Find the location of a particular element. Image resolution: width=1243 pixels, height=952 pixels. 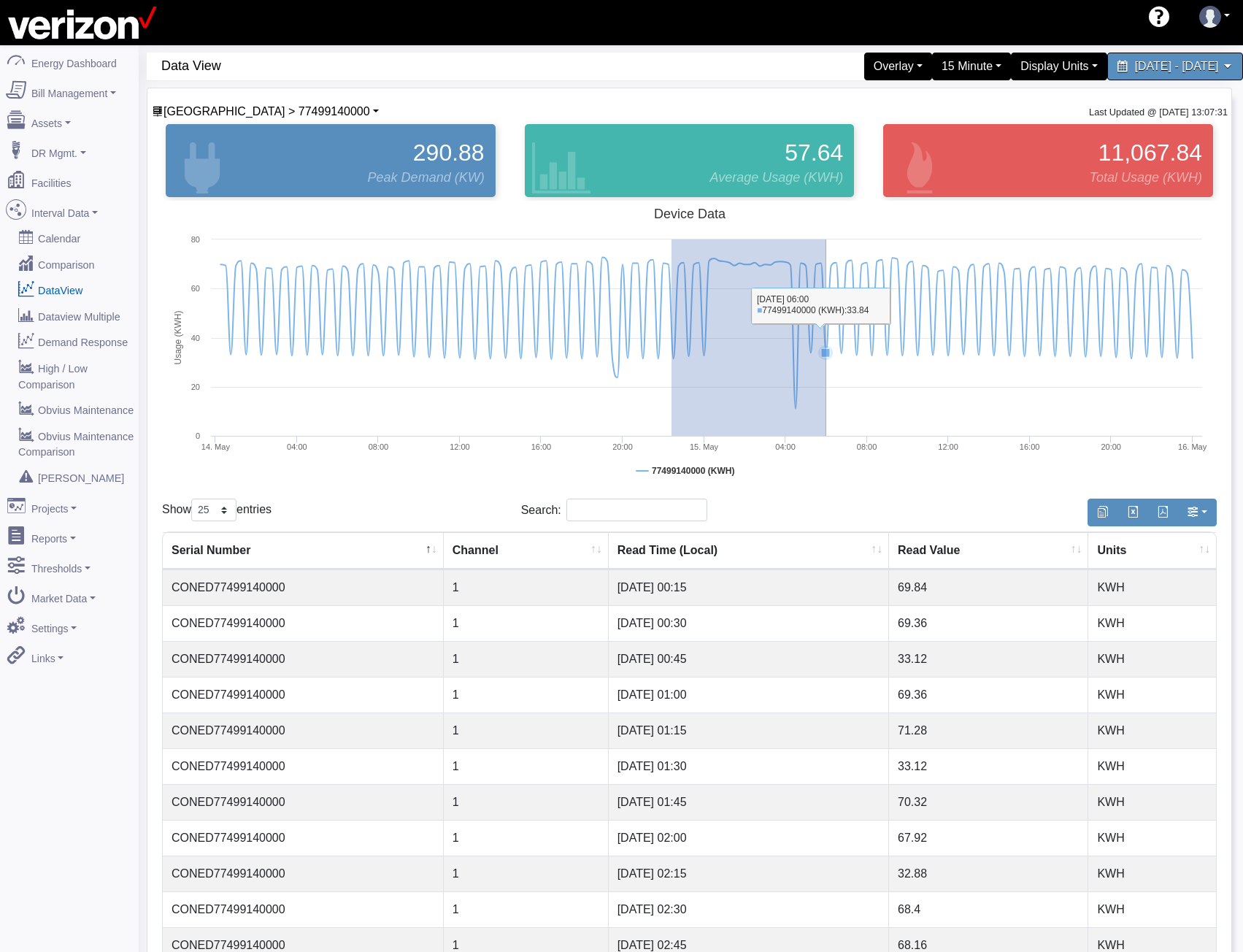

tspan: 14. May is located at coordinates (216, 447).